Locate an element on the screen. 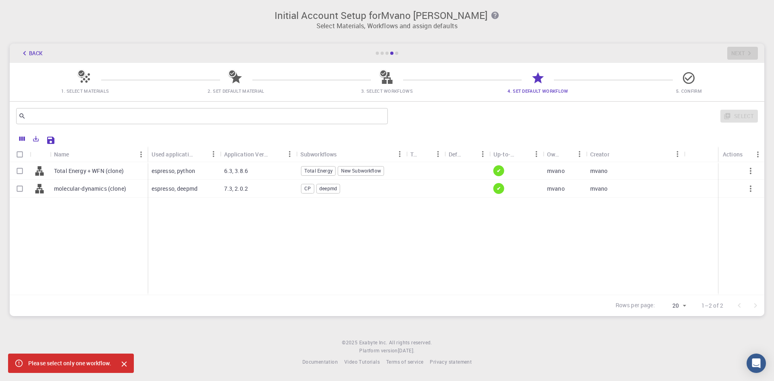  button: Export is located at coordinates (36, 139).